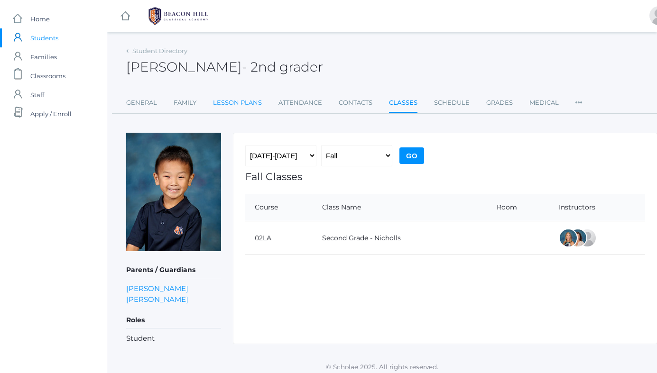 This screenshot has width=657, height=373. I want to click on span: Staff, so click(37, 95).